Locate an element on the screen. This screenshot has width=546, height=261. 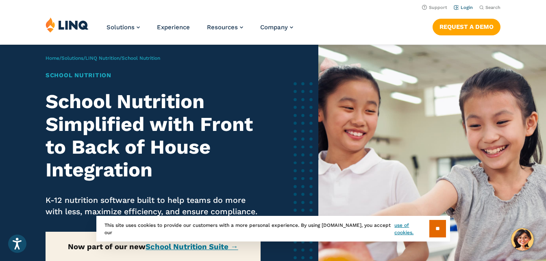
a: Request a Demo is located at coordinates (466, 27).